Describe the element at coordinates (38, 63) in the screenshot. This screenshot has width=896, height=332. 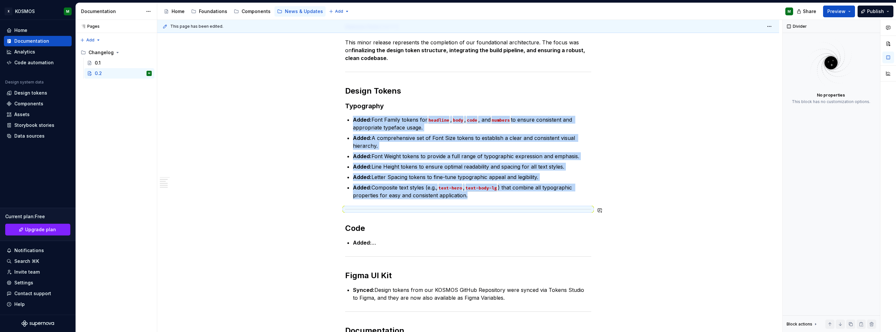
I see `a: Code automation` at that location.